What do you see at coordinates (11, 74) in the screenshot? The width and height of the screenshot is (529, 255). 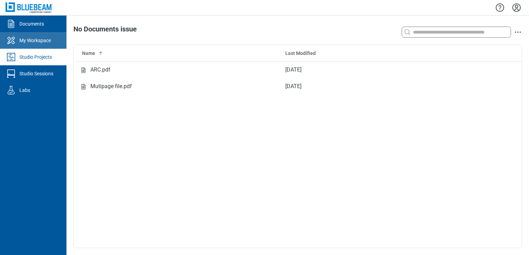 I see `svg: Studio Sessions` at bounding box center [11, 74].